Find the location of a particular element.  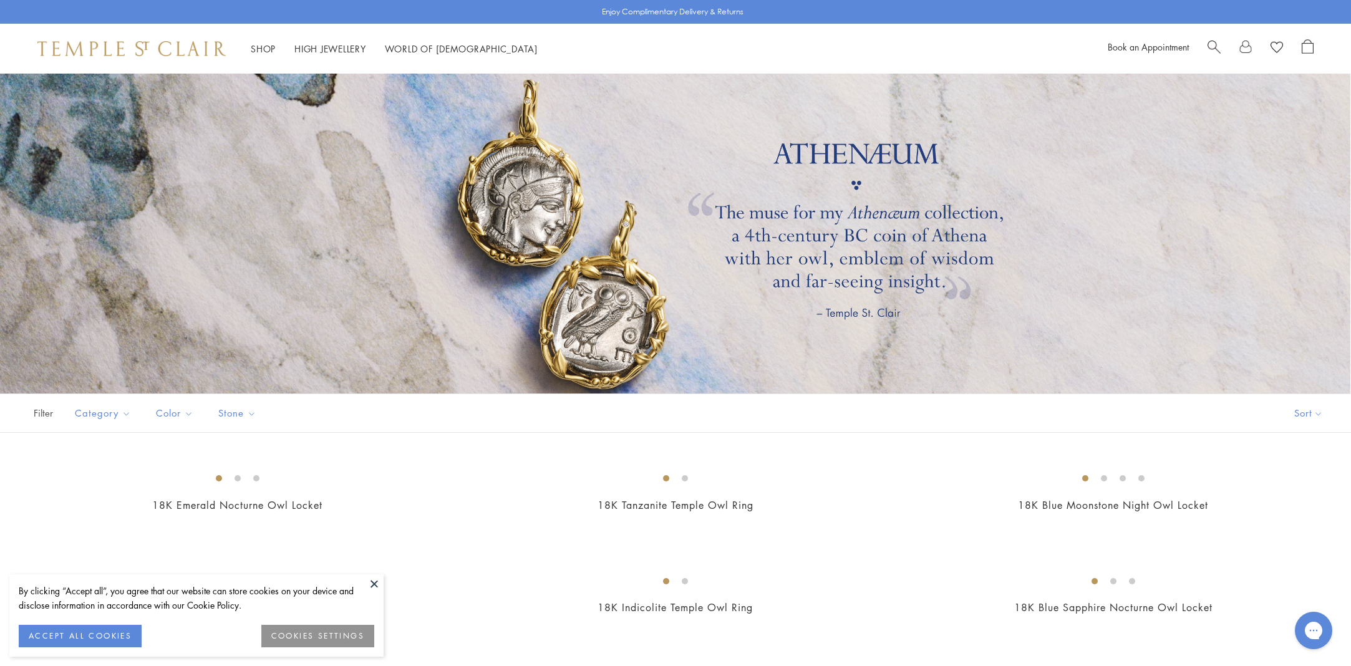

button: COOKIES SETTINGS is located at coordinates (318, 636).